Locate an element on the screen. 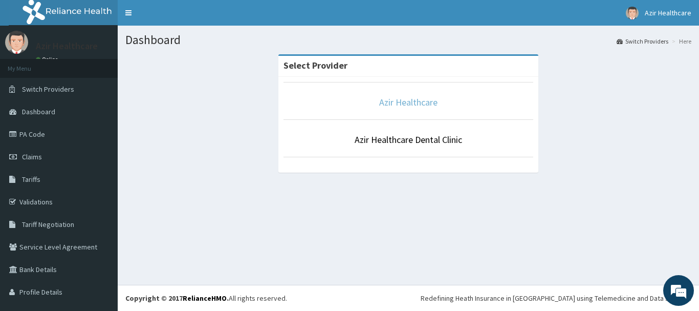  a: RelianceHMO is located at coordinates (205, 298).